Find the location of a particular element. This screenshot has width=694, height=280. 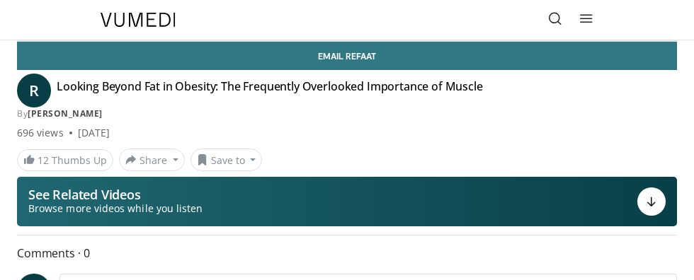

span: Comments 0 is located at coordinates (347, 253).